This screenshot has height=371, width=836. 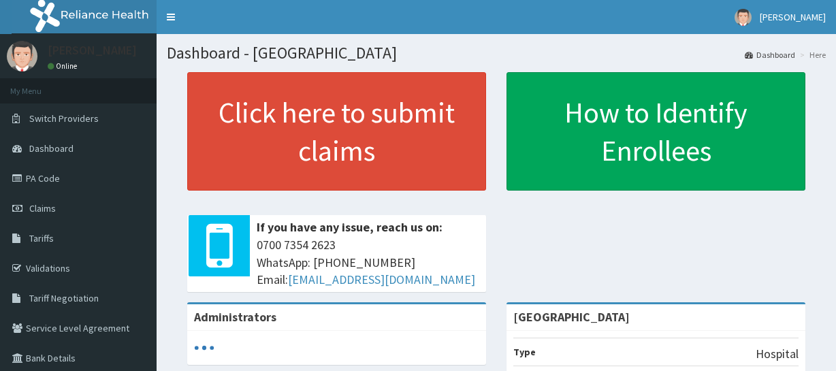 I want to click on b: Administrators, so click(x=235, y=317).